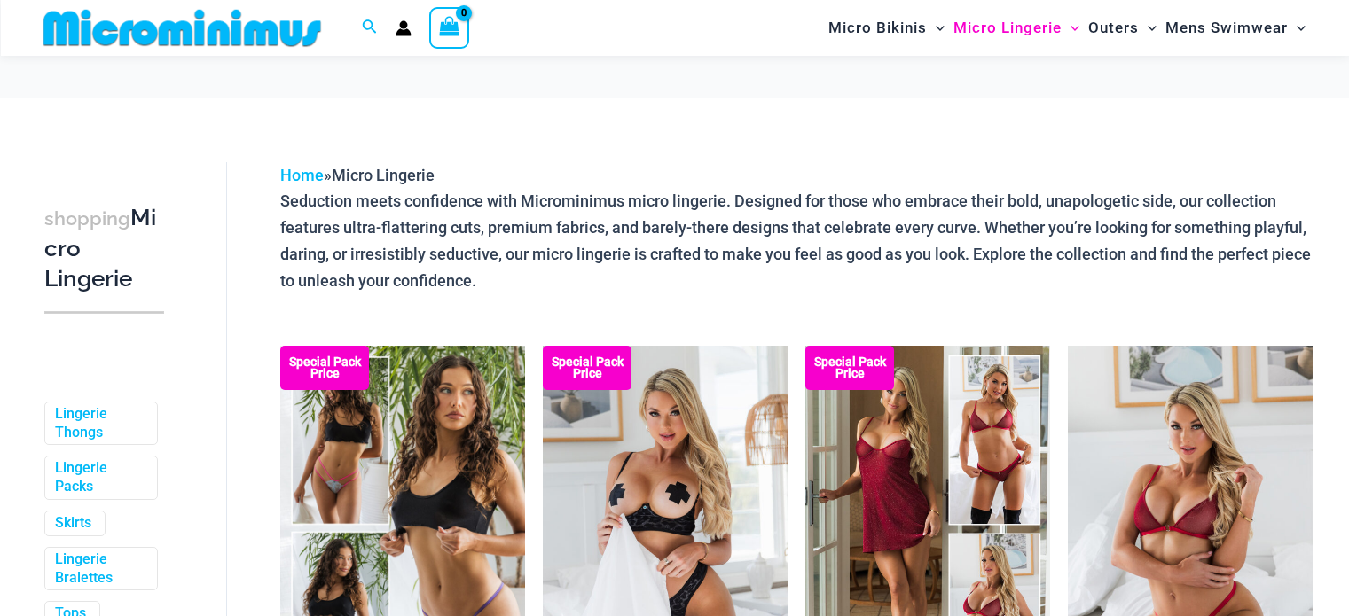 This screenshot has height=616, width=1349. Describe the element at coordinates (99, 478) in the screenshot. I see `a: Lingerie Packs` at that location.